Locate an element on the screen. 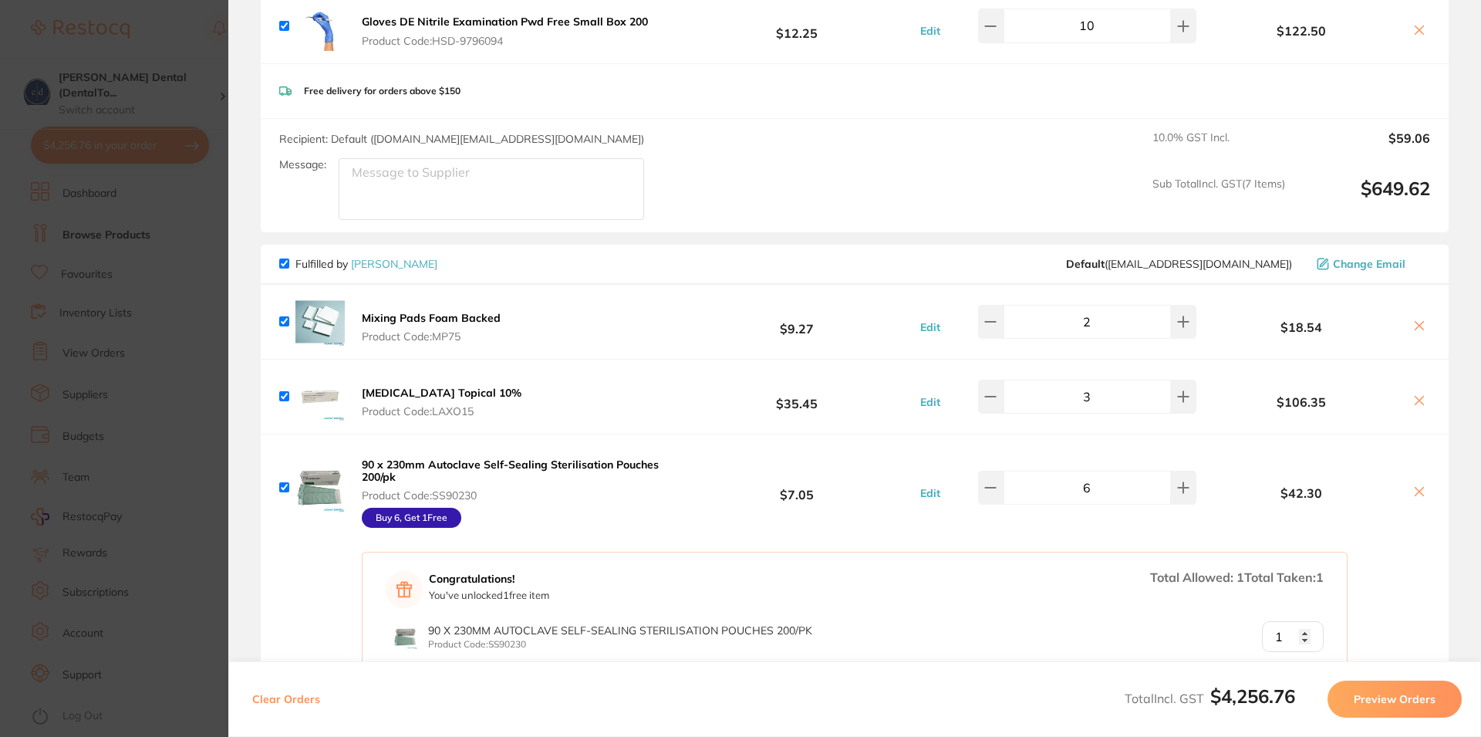 The image size is (1481, 737). span: 10.0 % GST Incl. is located at coordinates (1219, 148).